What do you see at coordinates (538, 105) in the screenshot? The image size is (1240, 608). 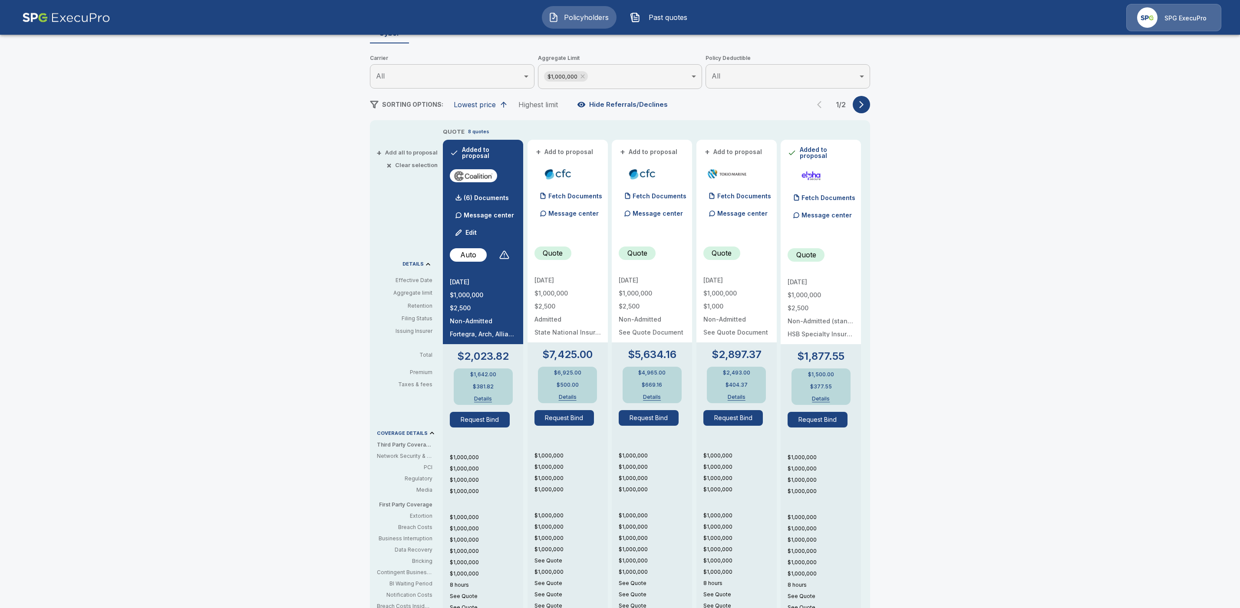 I see `div: Highest limit` at bounding box center [538, 105].